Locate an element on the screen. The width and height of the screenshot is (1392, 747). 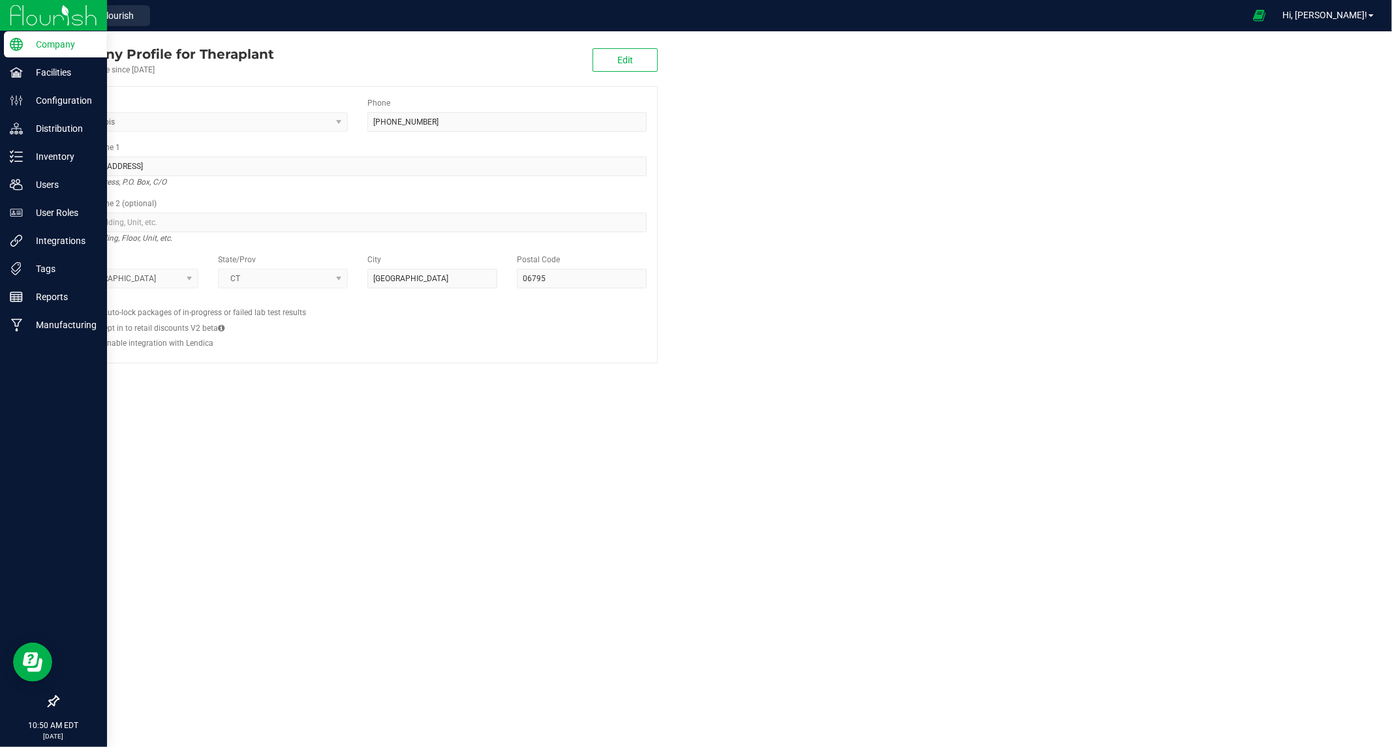
inline-svg: Configuration is located at coordinates (16, 100).